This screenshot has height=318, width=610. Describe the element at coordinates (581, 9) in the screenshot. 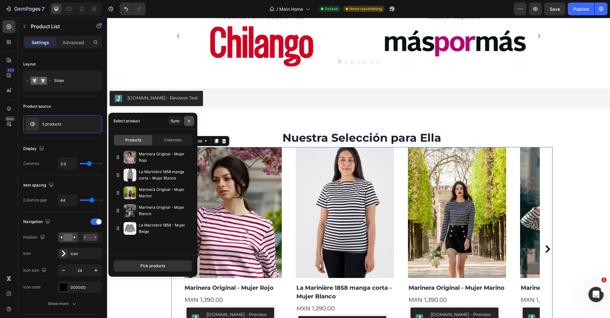

I see `button: Publish` at that location.